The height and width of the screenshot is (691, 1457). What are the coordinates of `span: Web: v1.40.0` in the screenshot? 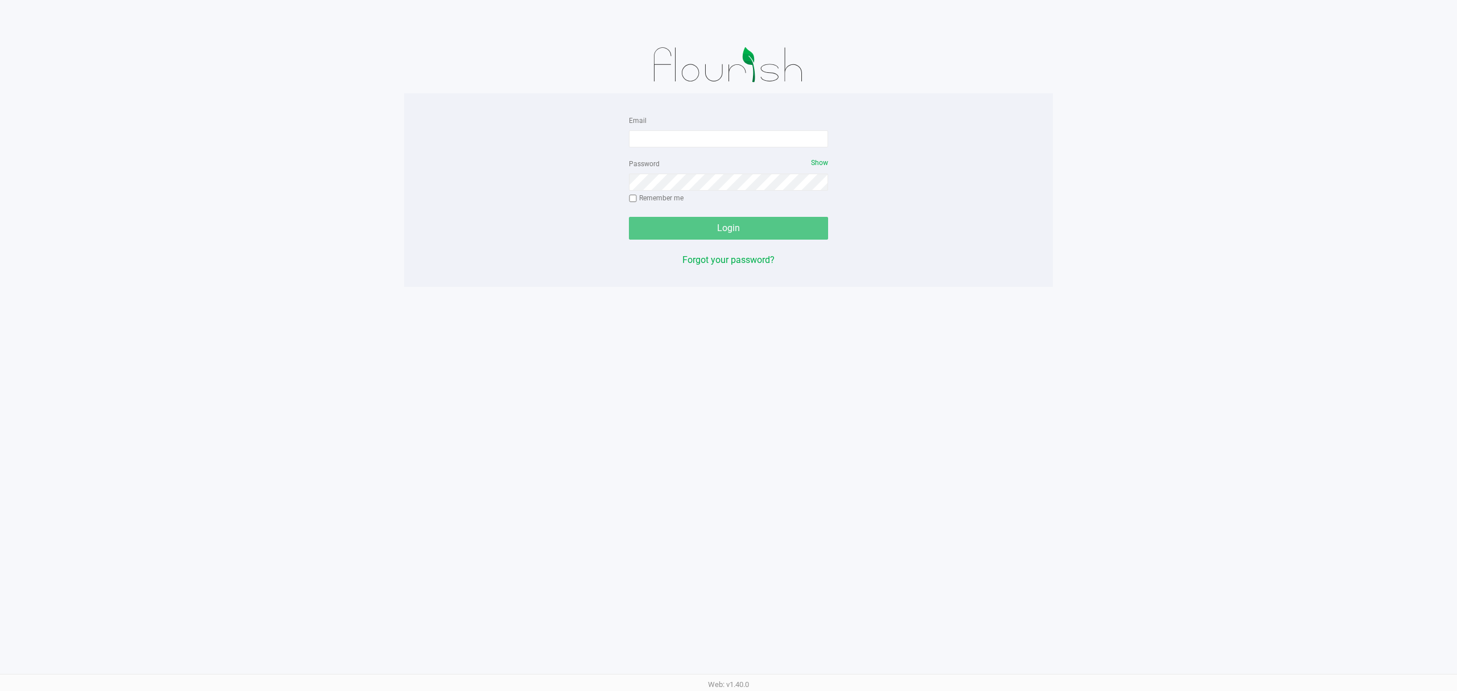 It's located at (728, 684).